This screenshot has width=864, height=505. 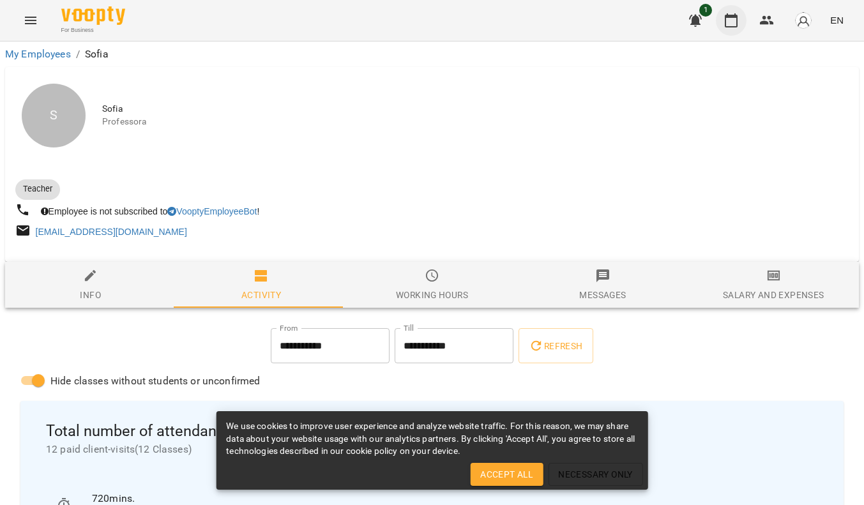 I want to click on span: Accept All, so click(x=506, y=475).